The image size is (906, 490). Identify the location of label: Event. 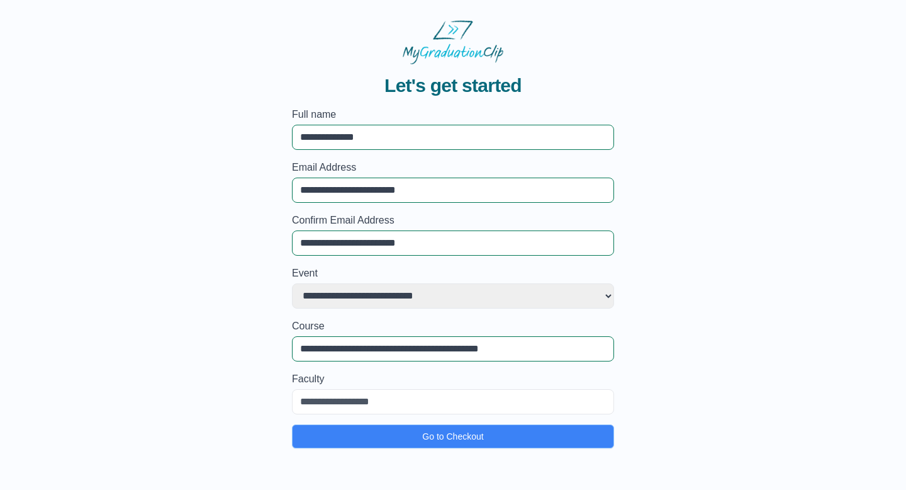
(453, 273).